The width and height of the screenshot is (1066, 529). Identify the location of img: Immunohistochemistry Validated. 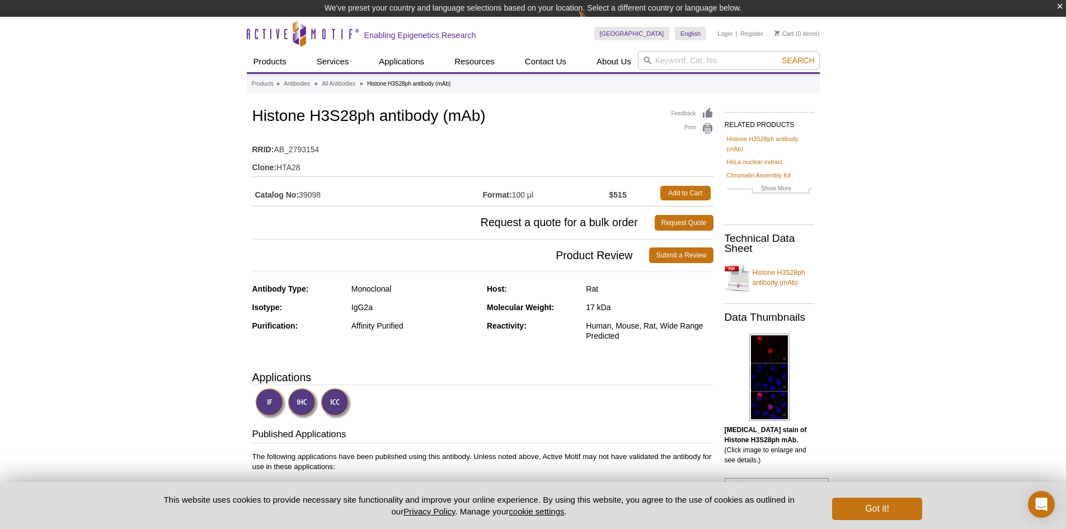
(303, 403).